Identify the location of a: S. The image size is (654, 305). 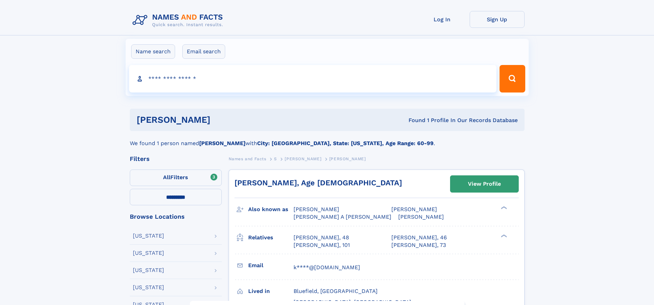
(275, 158).